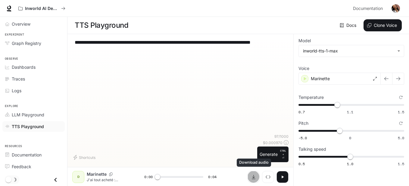 This screenshot has height=186, width=409. I want to click on span: 0:04, so click(212, 177).